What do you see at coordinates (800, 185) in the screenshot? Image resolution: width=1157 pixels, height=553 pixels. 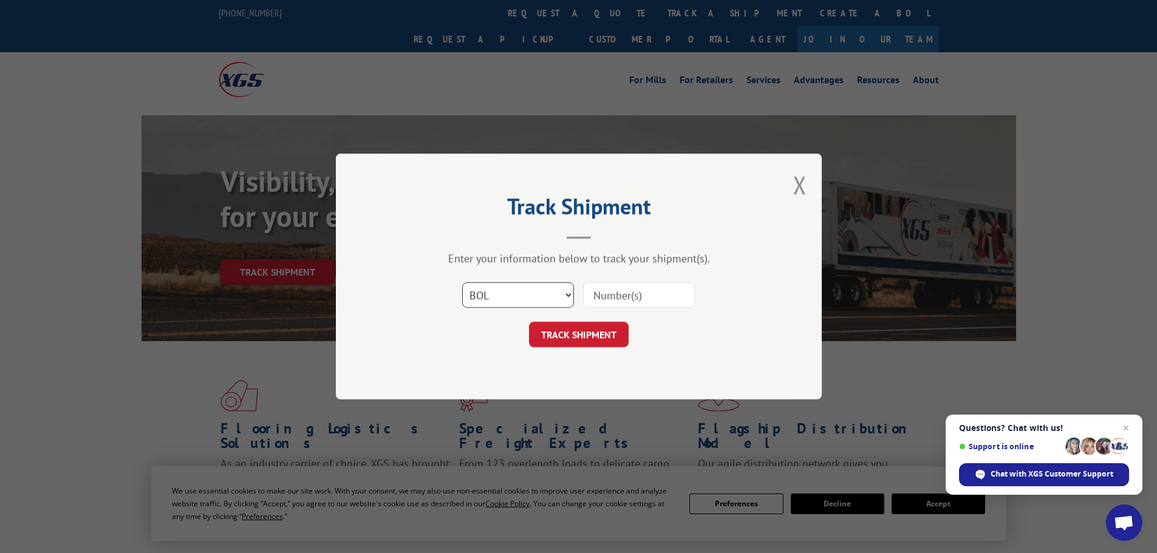 I see `button: Close modal` at bounding box center [800, 185].